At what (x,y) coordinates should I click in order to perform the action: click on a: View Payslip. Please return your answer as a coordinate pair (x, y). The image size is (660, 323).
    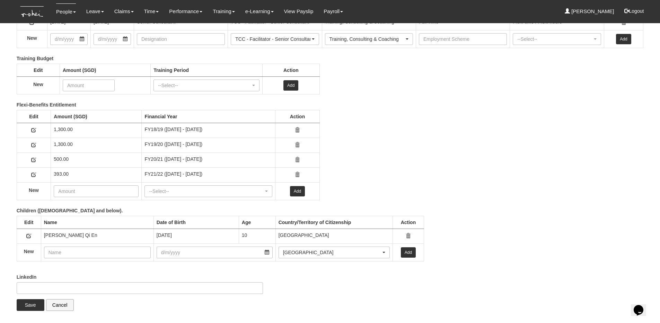
    Looking at the image, I should click on (299, 11).